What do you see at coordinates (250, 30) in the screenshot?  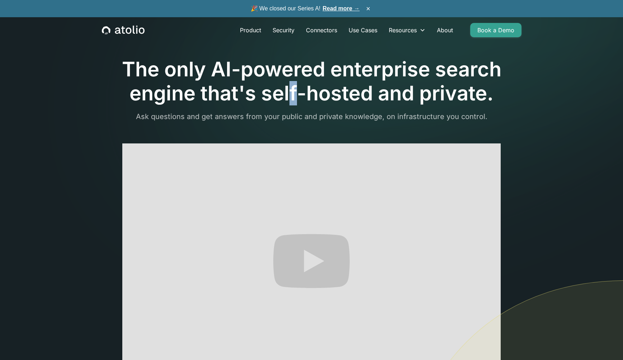 I see `a: Product` at bounding box center [250, 30].